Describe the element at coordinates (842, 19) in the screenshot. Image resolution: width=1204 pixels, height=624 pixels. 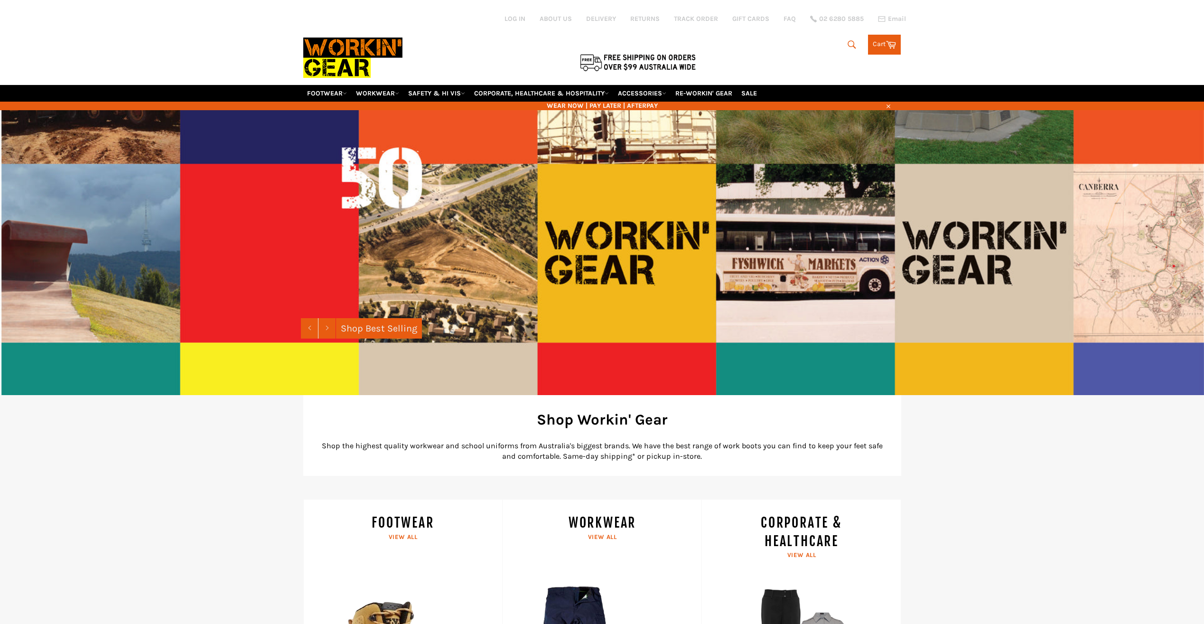
I see `span: 02 6280 5885` at that location.